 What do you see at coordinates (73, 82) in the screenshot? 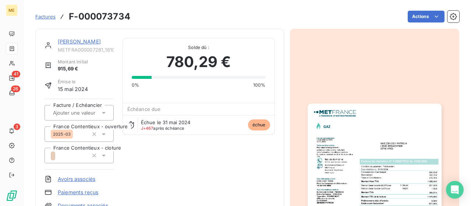
I see `span: Émise le` at bounding box center [73, 82].